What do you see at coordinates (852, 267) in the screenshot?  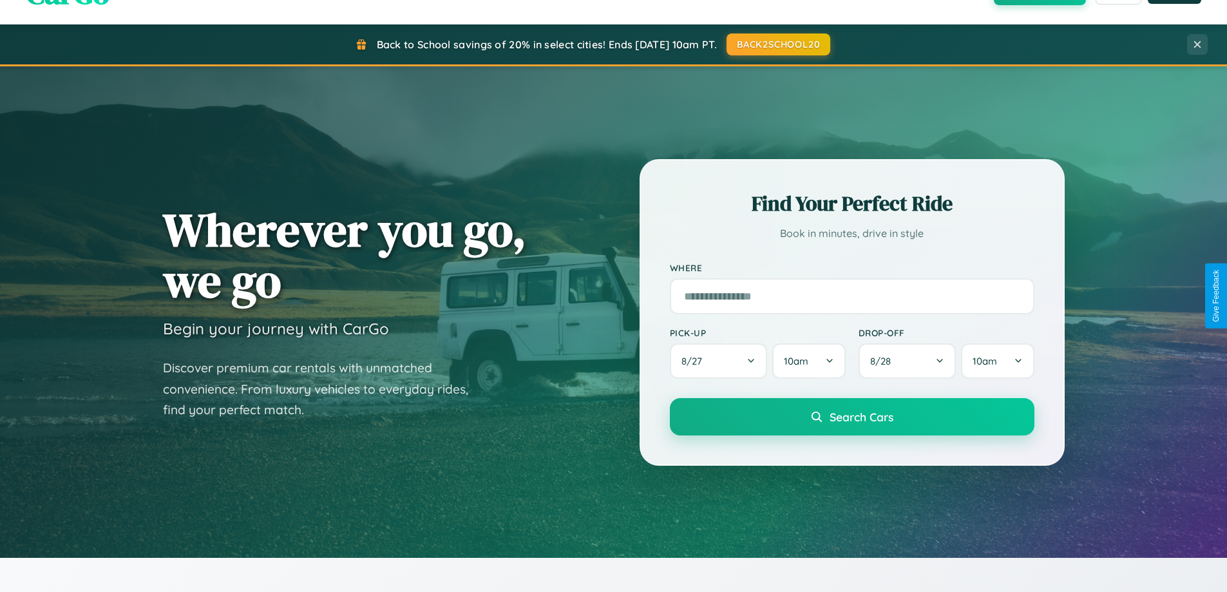 I see `label: Where` at bounding box center [852, 267].